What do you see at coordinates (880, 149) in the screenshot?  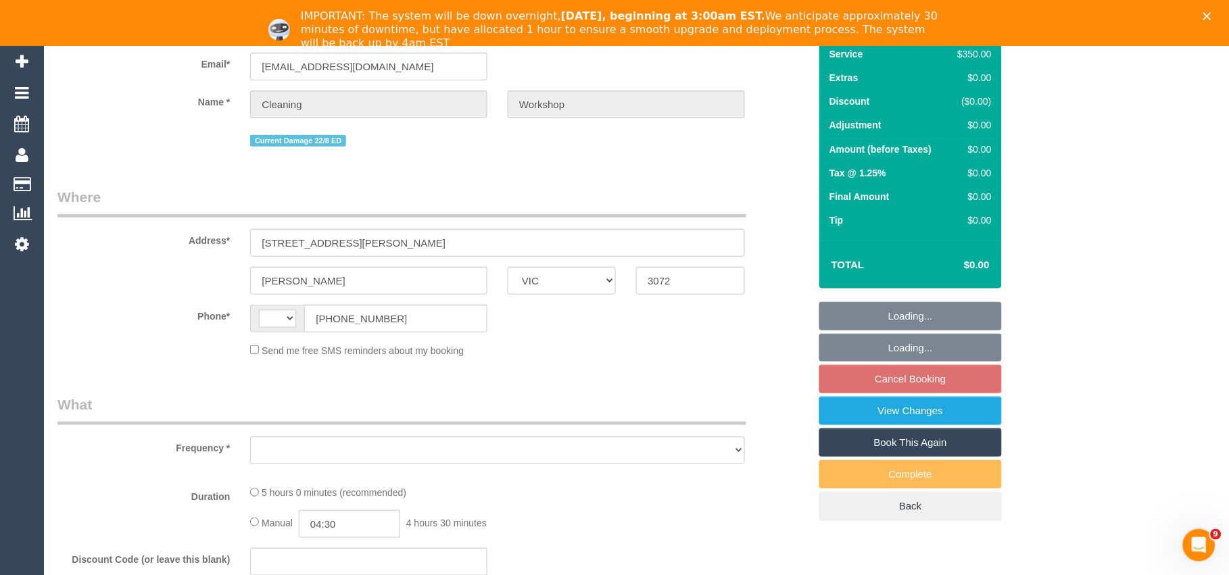 I see `label: Amount (before Taxes)` at bounding box center [880, 149].